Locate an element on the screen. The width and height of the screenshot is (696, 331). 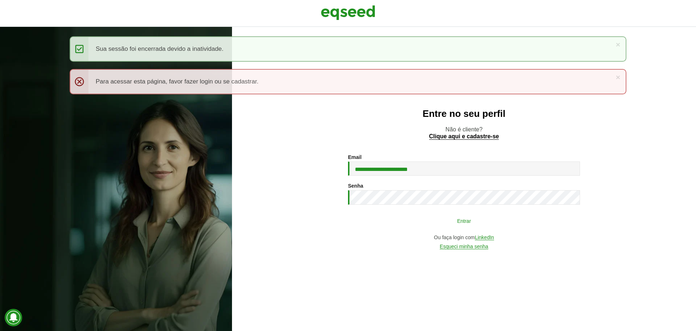
label: Email is located at coordinates (355, 157).